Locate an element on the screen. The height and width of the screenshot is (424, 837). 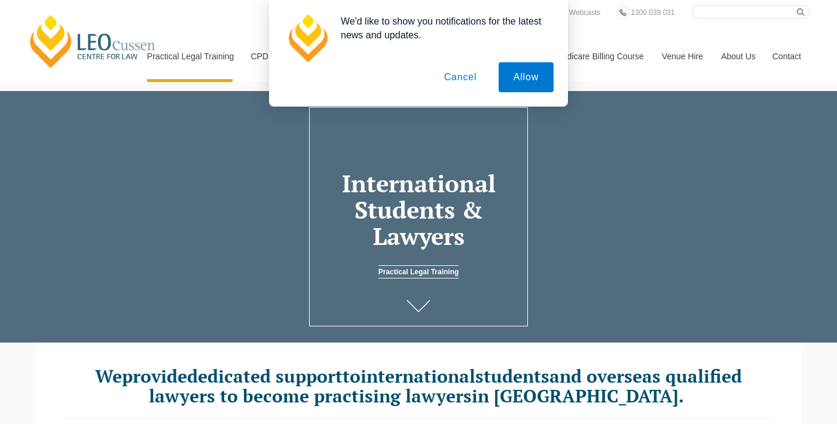
span: provide is located at coordinates (154, 376).